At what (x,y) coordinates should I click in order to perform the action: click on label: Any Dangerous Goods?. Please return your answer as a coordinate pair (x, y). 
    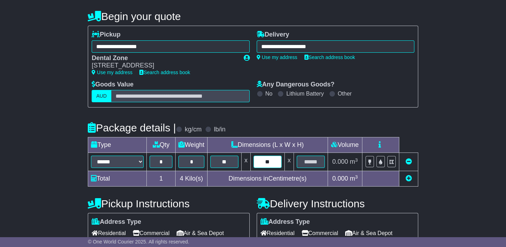
    Looking at the image, I should click on (296, 85).